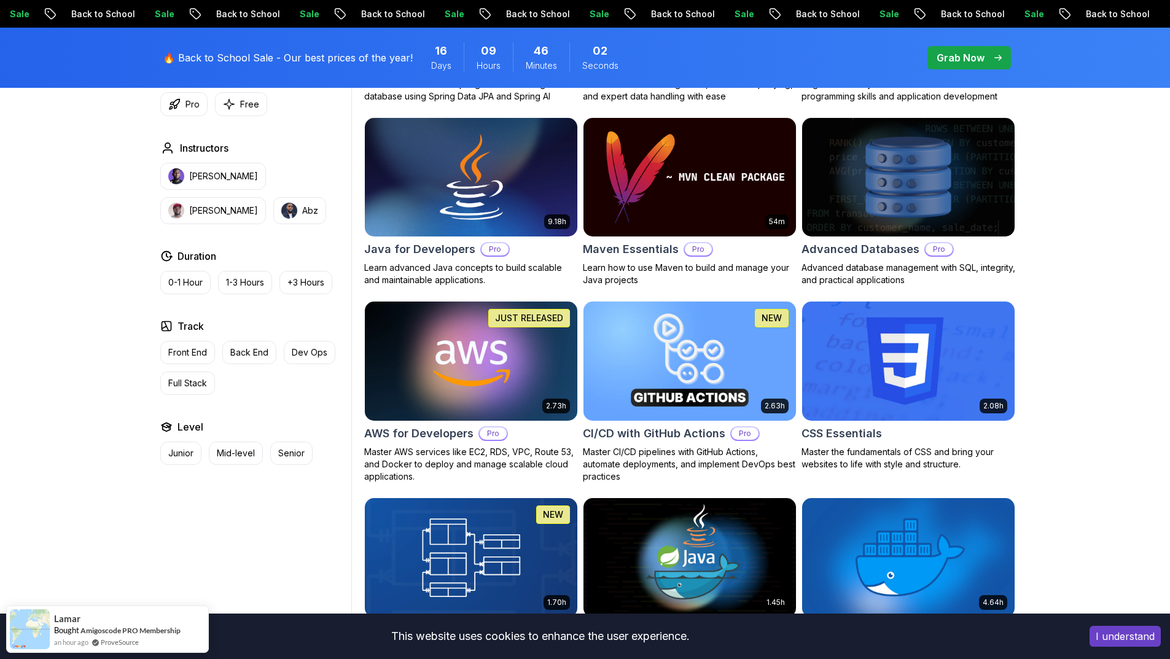 The image size is (1170, 659). What do you see at coordinates (488, 66) in the screenshot?
I see `span: Hours` at bounding box center [488, 66].